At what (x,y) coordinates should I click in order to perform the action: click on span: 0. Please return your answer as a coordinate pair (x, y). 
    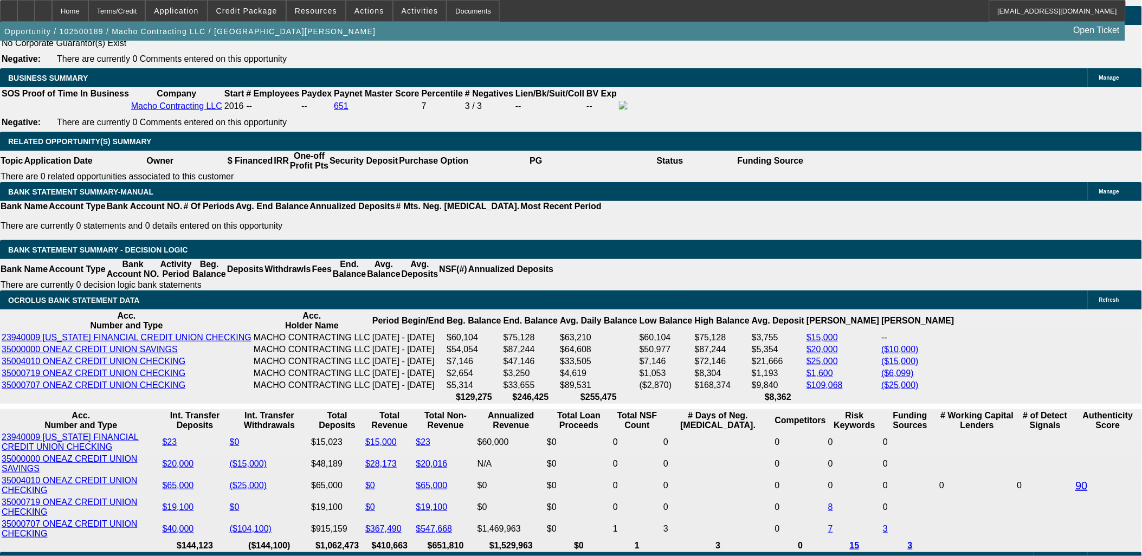
    Looking at the image, I should click on (941, 485).